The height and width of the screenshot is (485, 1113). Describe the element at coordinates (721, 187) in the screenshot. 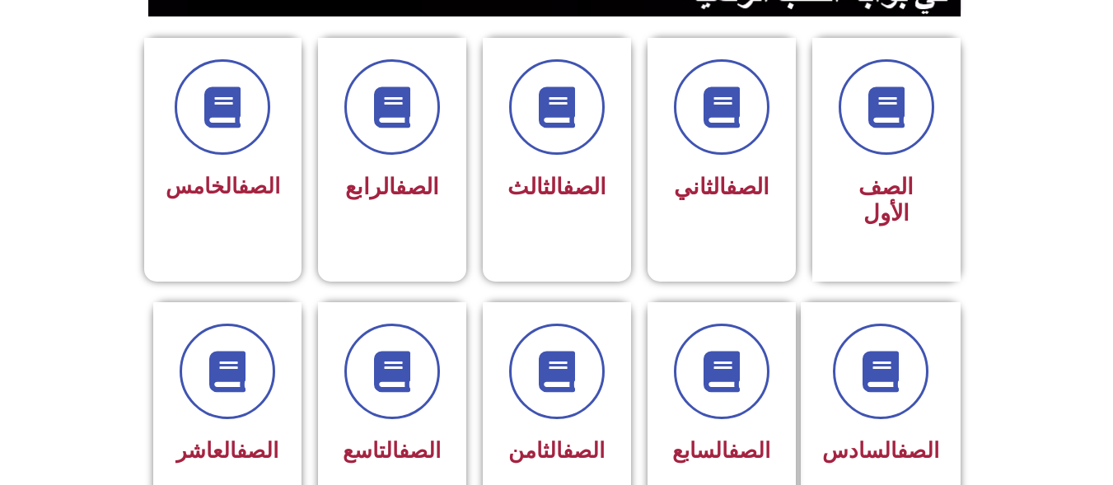

I see `span: الثاني` at that location.